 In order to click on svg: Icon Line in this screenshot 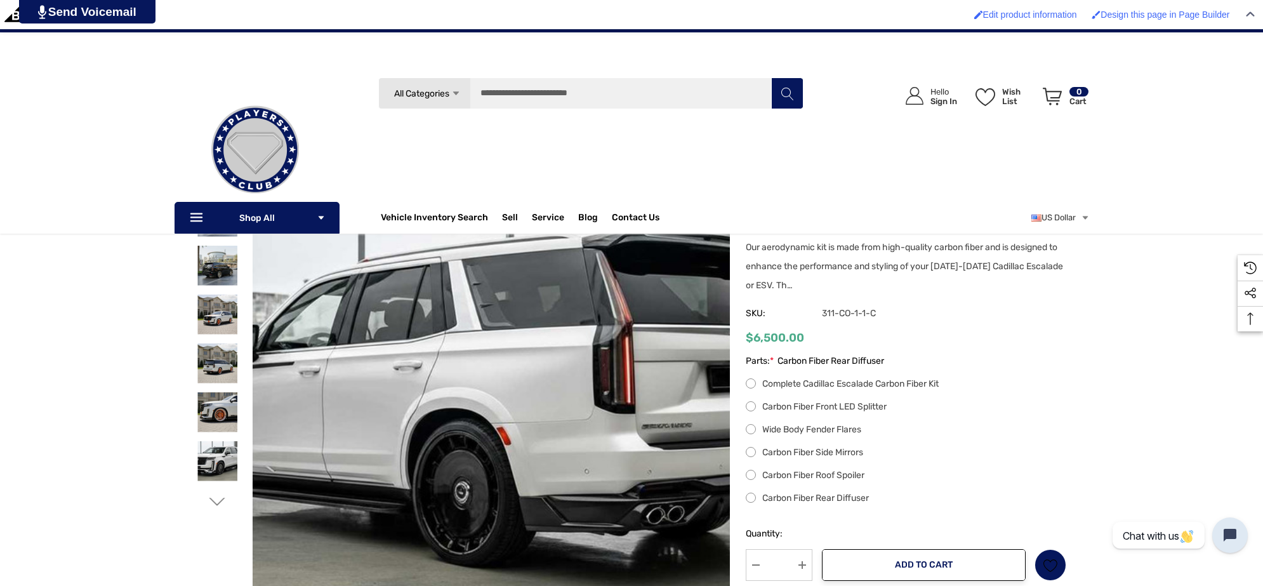, I will do `click(198, 218)`.